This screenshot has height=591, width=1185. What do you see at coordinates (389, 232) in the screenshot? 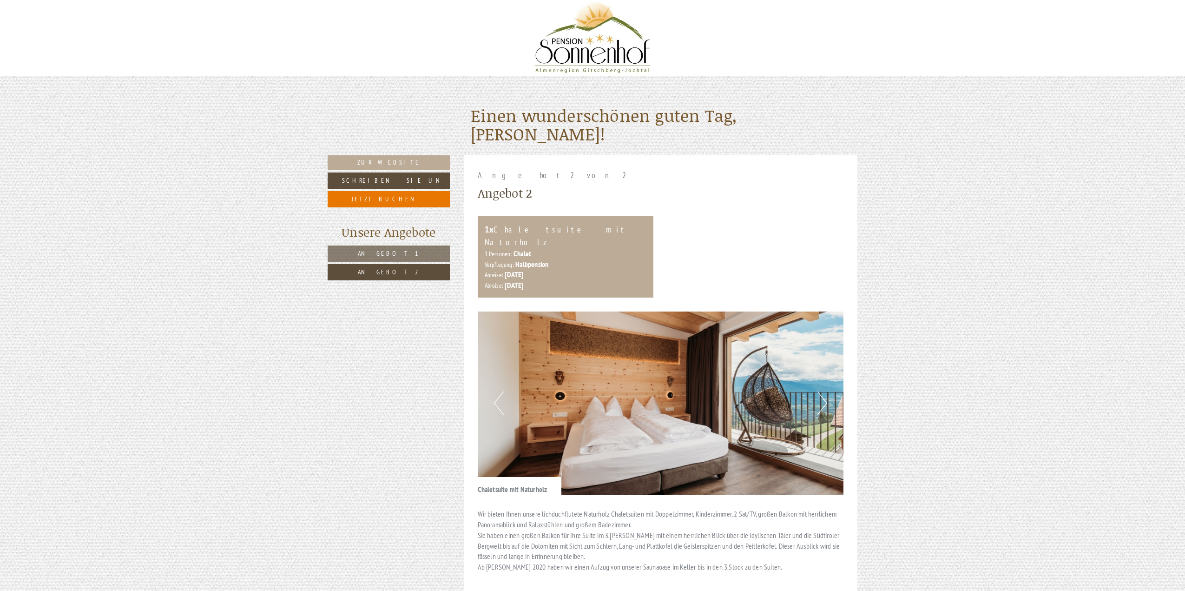
I see `div: Unsere Angebote` at bounding box center [389, 232].